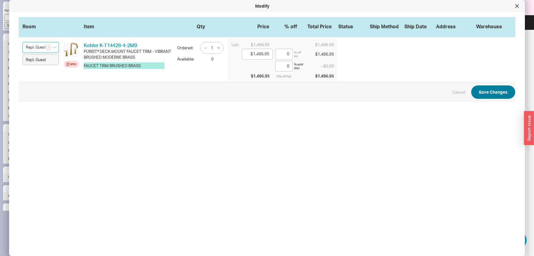 The height and width of the screenshot is (256, 534). I want to click on a: SE Quotes, so click(30, 116).